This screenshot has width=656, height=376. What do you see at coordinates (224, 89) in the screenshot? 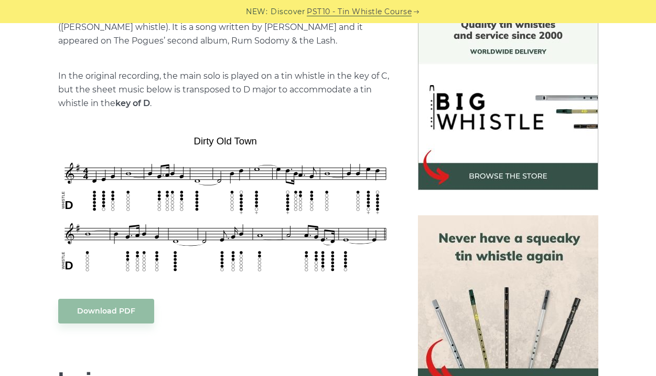
I see `span: In the original recording, the main solo is played on a tin whistle in the key of C, but the shee...` at bounding box center [224, 89].